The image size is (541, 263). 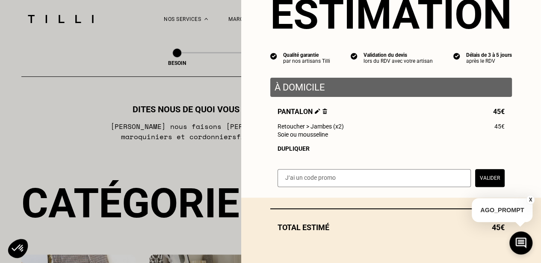 What do you see at coordinates (398, 61) in the screenshot?
I see `div: lors du RDV avec votre artisan` at bounding box center [398, 61].